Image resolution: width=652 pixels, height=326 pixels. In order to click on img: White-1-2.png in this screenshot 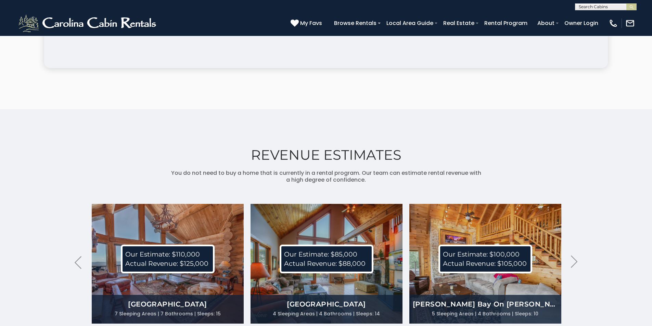, I will do `click(88, 23)`.